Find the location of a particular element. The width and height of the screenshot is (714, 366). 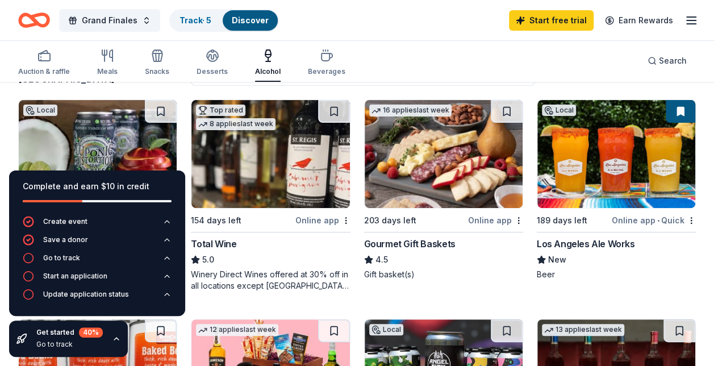

div: 8 applies last week is located at coordinates (236, 124).